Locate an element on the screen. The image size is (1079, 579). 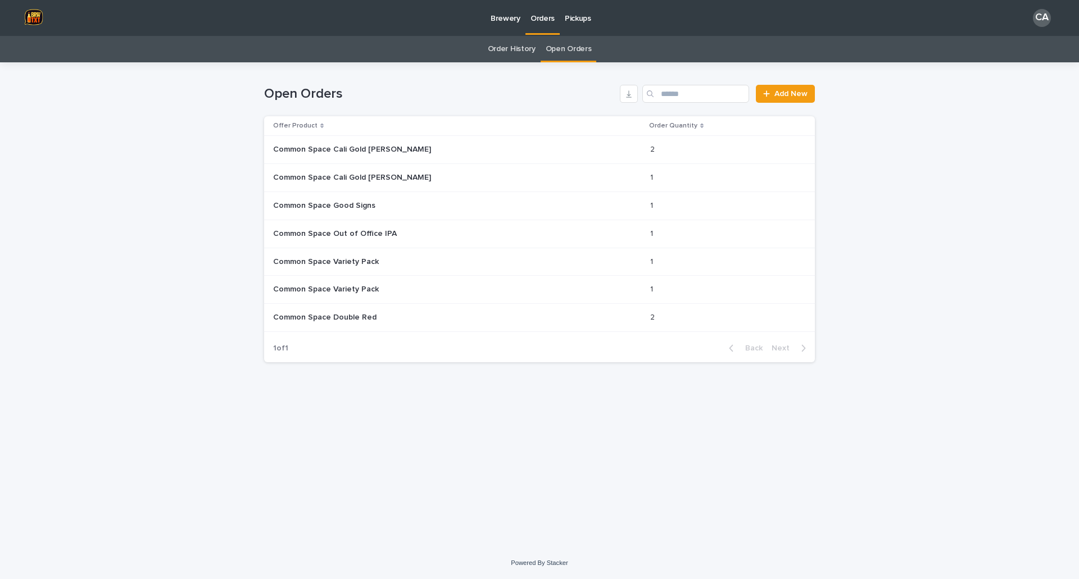
tr: Common Space Good SignsCommon Space Good Signs 11 is located at coordinates (539, 206).